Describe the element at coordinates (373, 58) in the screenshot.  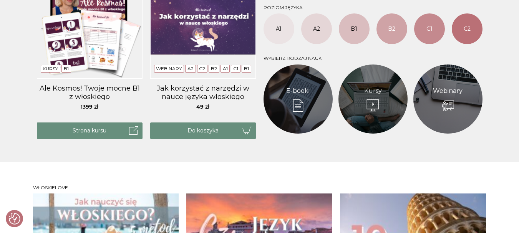
I see `h3: Wybierz rodzaj nauki` at that location.